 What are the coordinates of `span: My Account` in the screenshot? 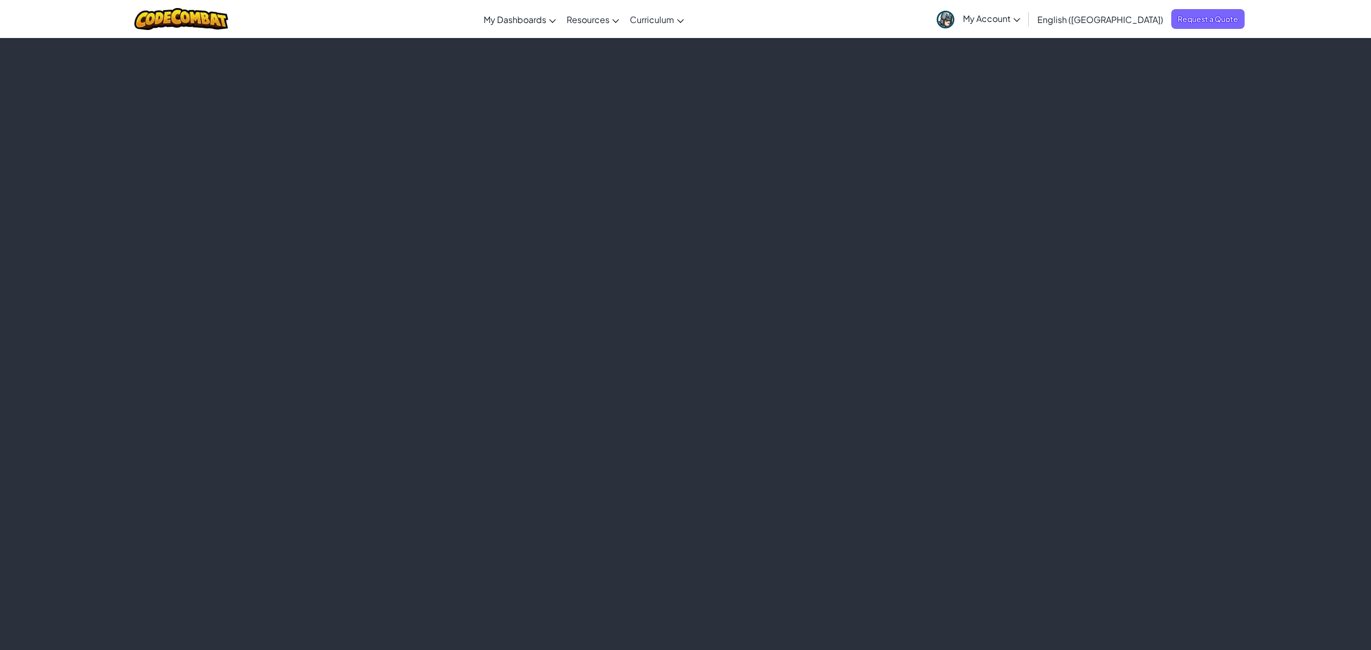 It's located at (991, 18).